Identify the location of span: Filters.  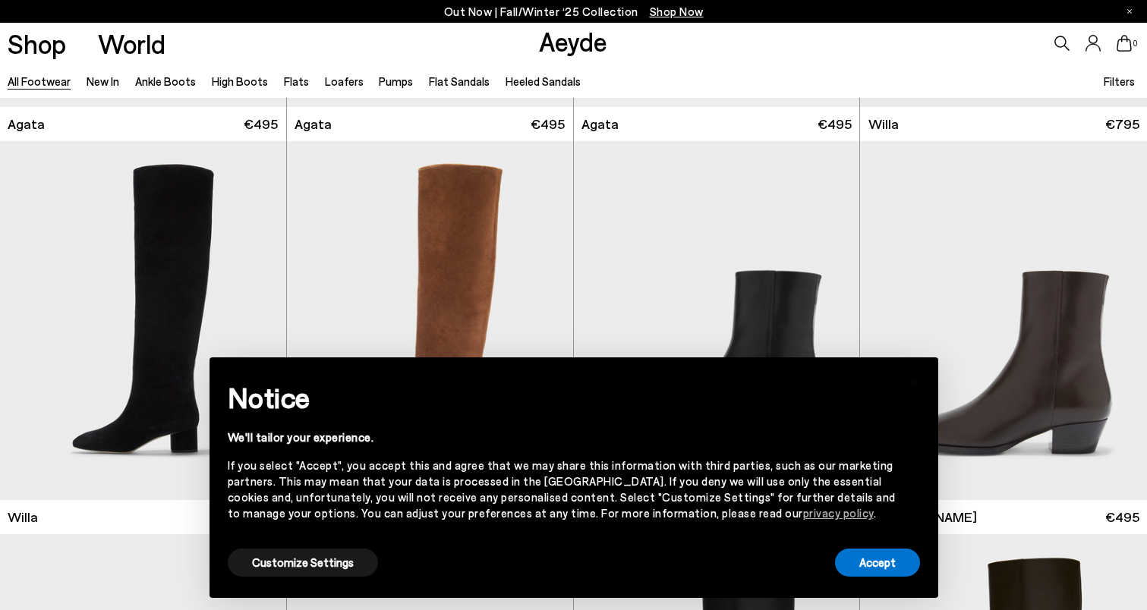
(1119, 81).